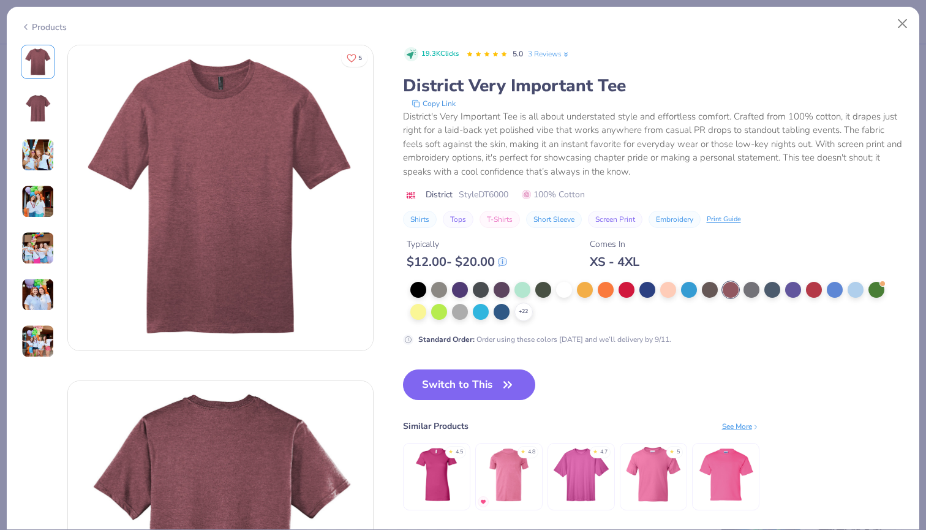 The height and width of the screenshot is (530, 926). Describe the element at coordinates (553, 194) in the screenshot. I see `span: 100% Cotton` at that location.